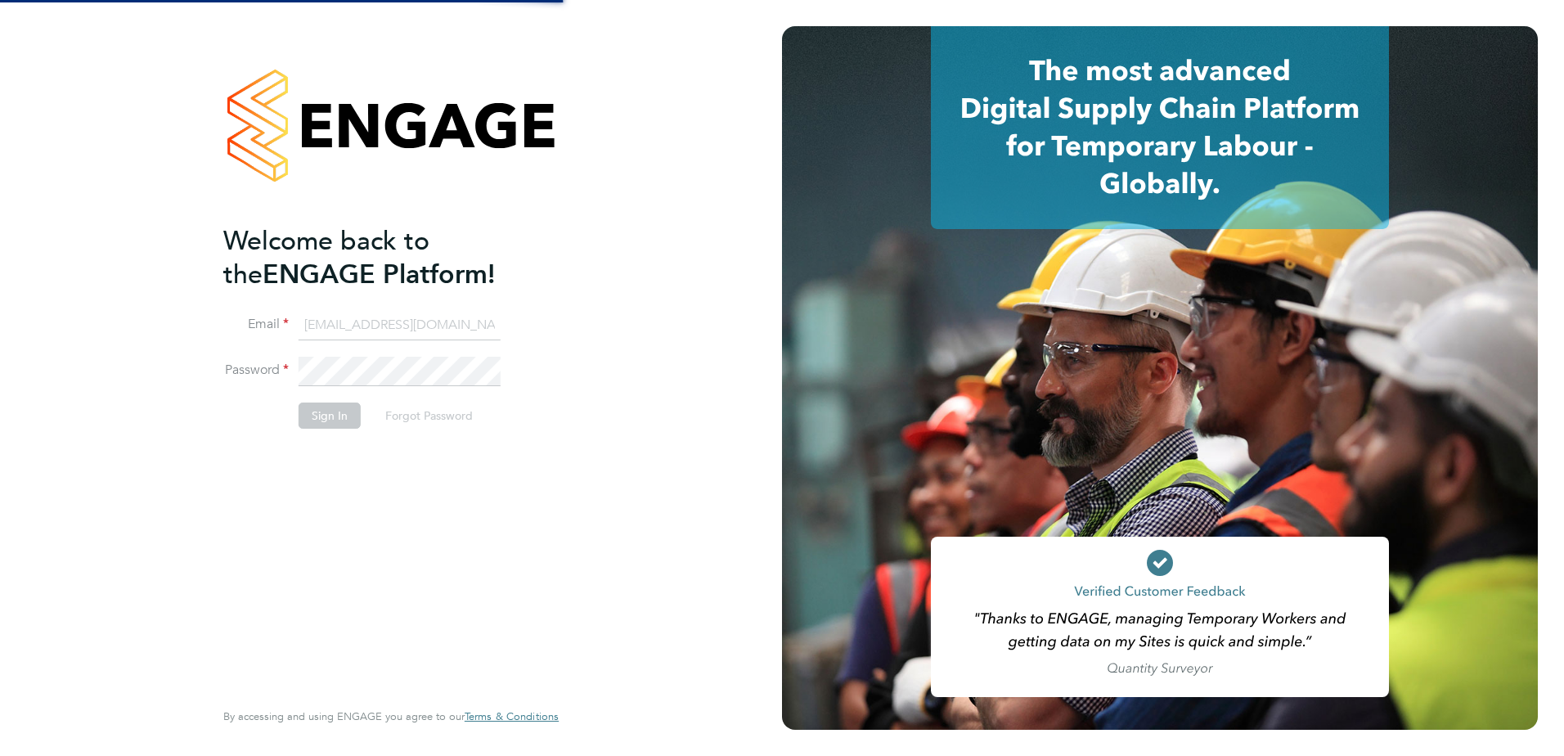 The height and width of the screenshot is (756, 1564). I want to click on a: Terms & Conditions, so click(511, 716).